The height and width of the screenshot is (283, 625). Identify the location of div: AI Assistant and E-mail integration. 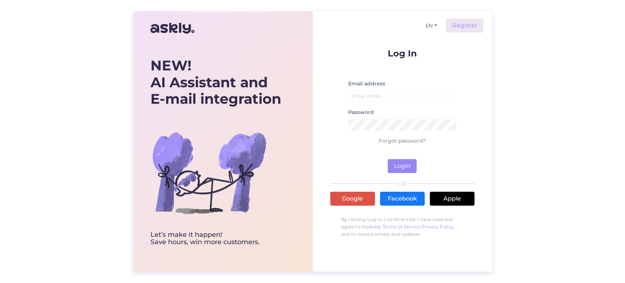
(216, 82).